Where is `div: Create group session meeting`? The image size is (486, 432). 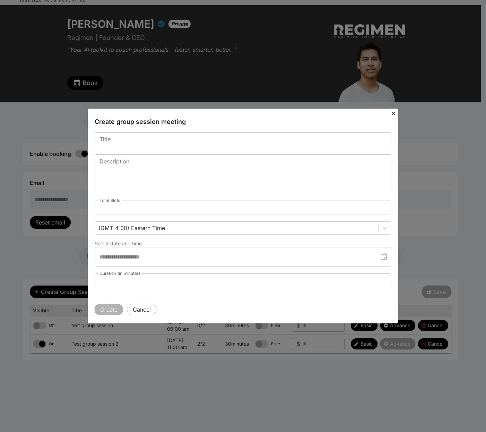
div: Create group session meeting is located at coordinates (243, 122).